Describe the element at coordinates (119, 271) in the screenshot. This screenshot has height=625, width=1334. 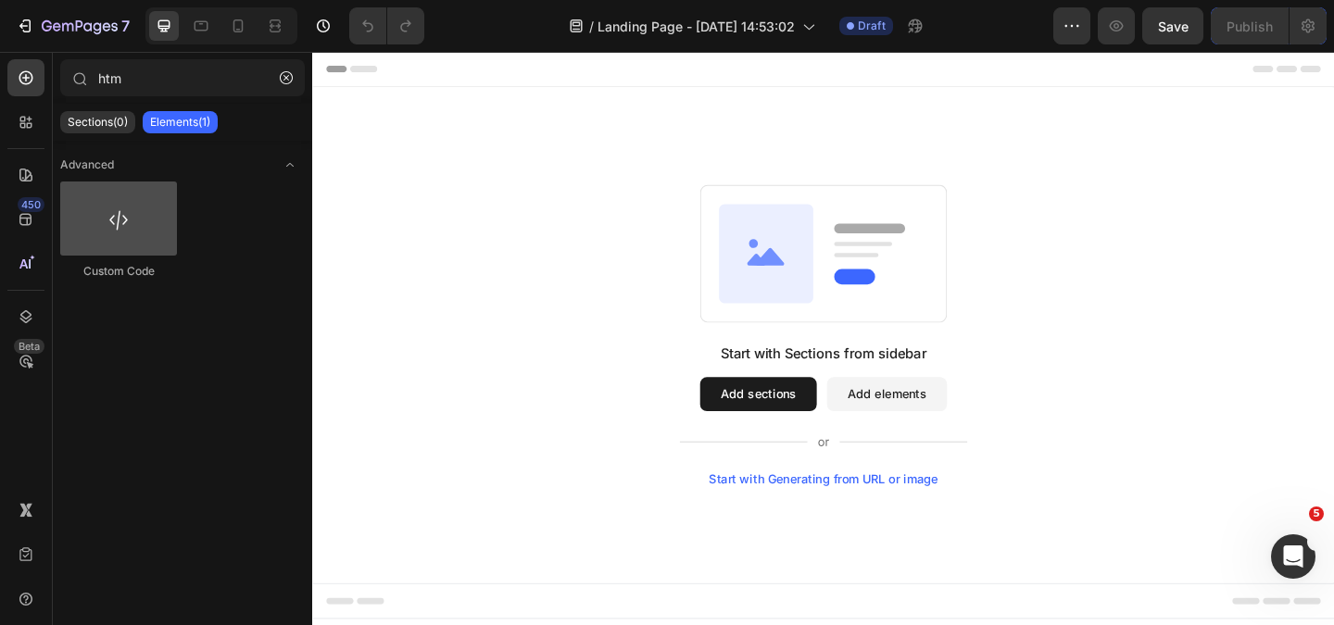
I see `div: Custom Code` at that location.